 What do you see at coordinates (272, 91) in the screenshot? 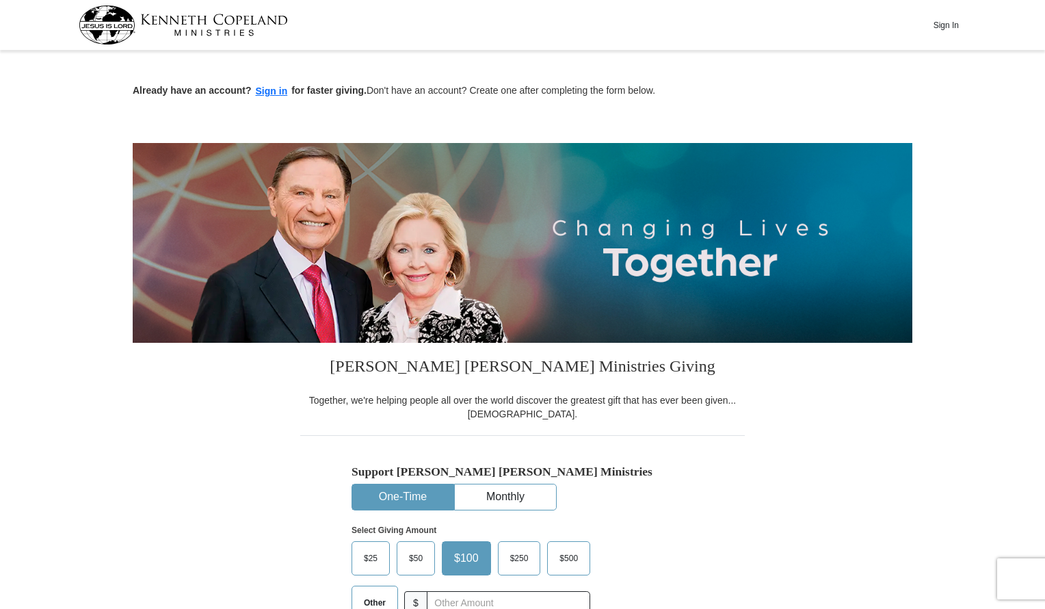
I see `button: Sign in` at bounding box center [272, 91].